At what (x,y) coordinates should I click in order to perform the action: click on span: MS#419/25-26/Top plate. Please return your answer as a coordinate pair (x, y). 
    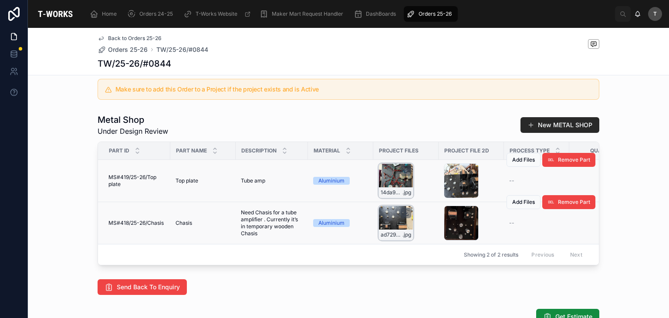
    Looking at the image, I should click on (137, 181).